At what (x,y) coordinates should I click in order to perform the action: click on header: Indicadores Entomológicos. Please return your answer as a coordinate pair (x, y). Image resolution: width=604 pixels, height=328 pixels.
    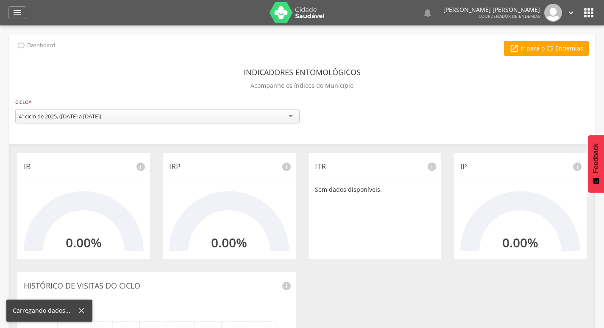
    Looking at the image, I should click on (302, 72).